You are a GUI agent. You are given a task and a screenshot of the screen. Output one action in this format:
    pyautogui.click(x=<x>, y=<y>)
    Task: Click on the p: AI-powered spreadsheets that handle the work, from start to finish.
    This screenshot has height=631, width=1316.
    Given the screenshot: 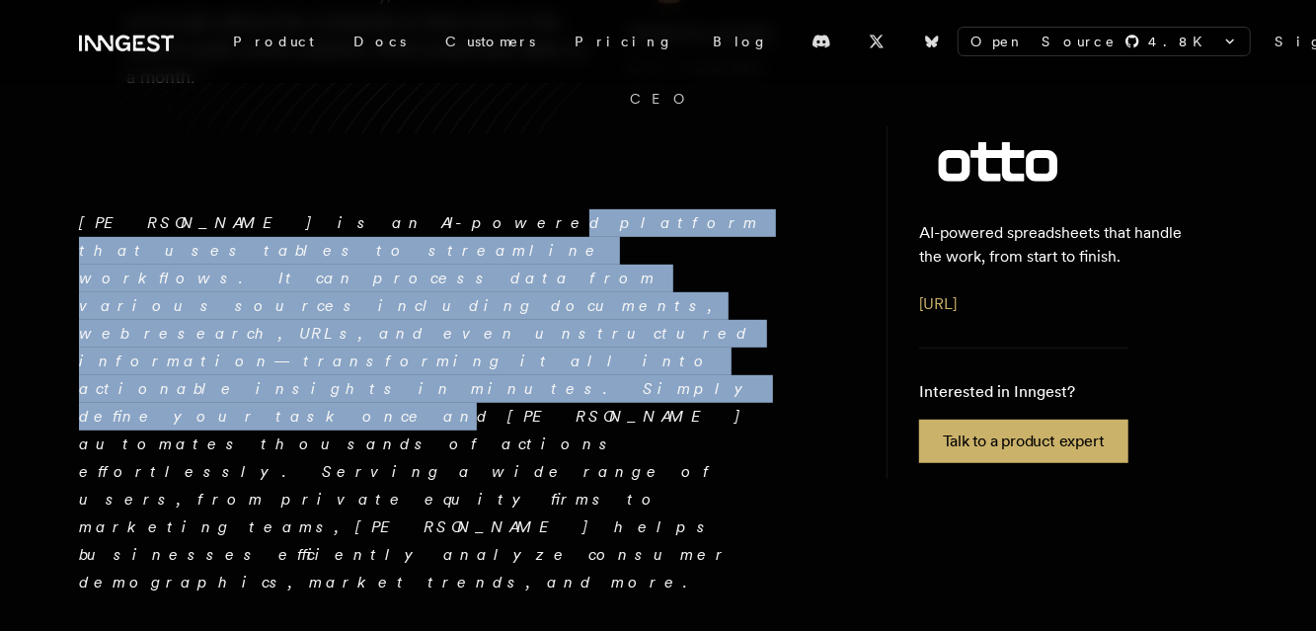 What is the action you would take?
    pyautogui.click(x=1062, y=245)
    